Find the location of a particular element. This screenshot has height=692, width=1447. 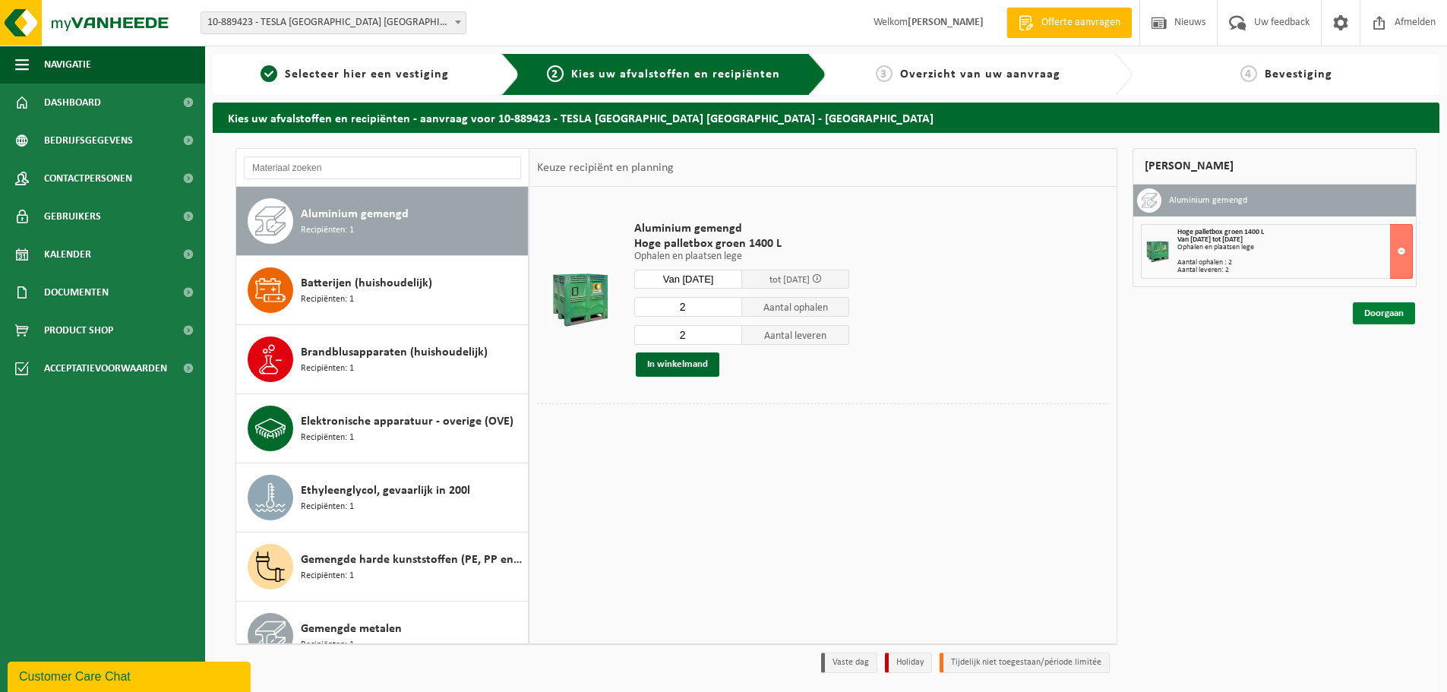

li: Holiday is located at coordinates (908, 662).